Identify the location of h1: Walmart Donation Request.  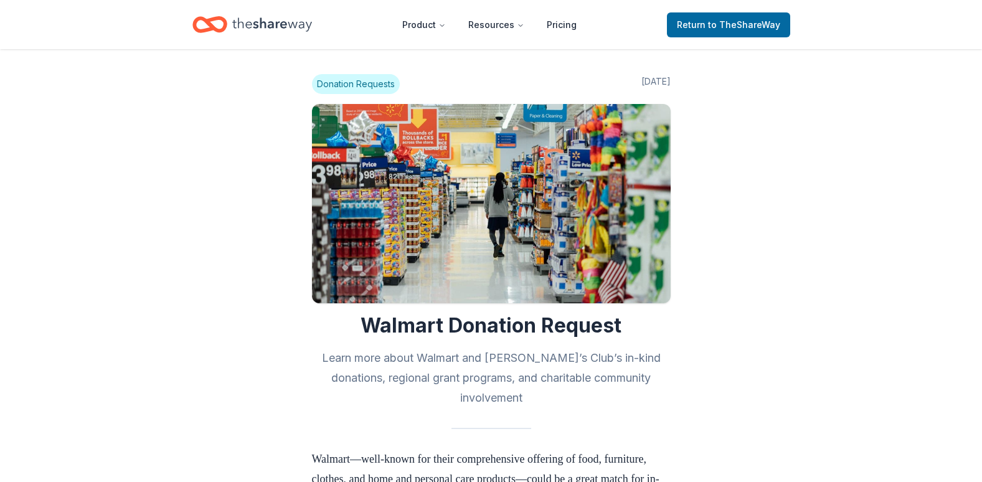
(491, 326).